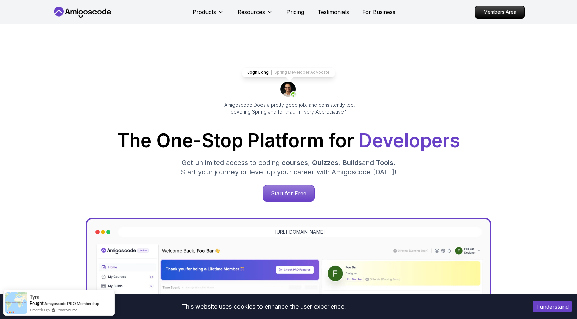 The height and width of the screenshot is (319, 577). I want to click on p: Pricing, so click(295, 12).